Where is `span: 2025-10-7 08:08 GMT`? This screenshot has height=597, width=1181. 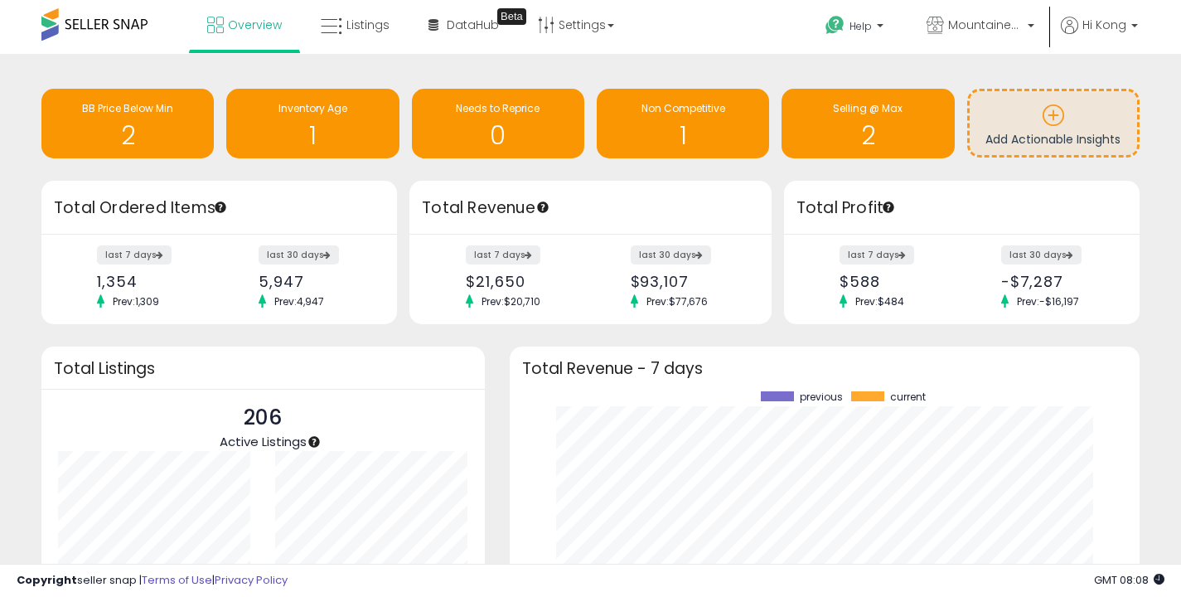 span: 2025-10-7 08:08 GMT is located at coordinates (1128, 579).